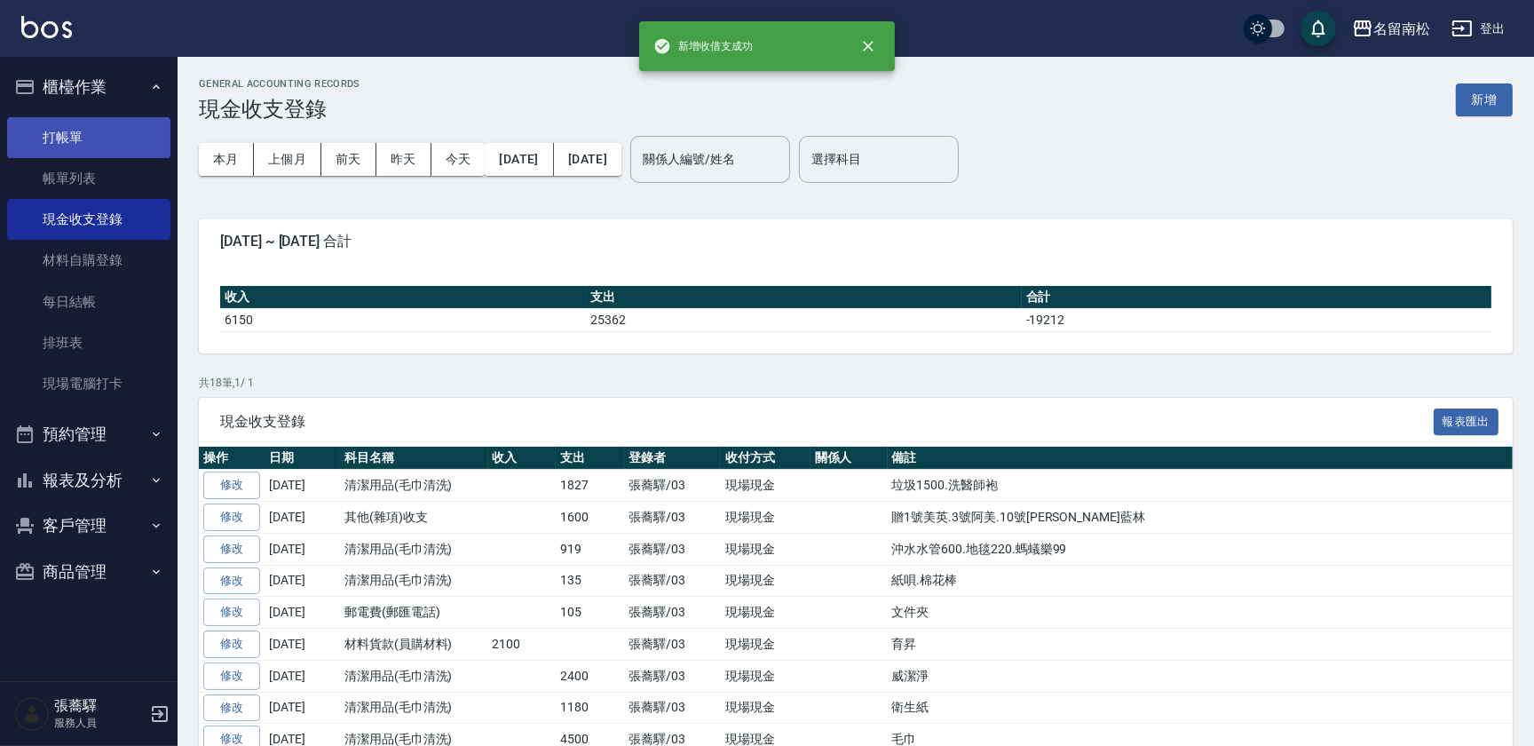  What do you see at coordinates (1484, 99) in the screenshot?
I see `button: 新增` at bounding box center [1484, 99].